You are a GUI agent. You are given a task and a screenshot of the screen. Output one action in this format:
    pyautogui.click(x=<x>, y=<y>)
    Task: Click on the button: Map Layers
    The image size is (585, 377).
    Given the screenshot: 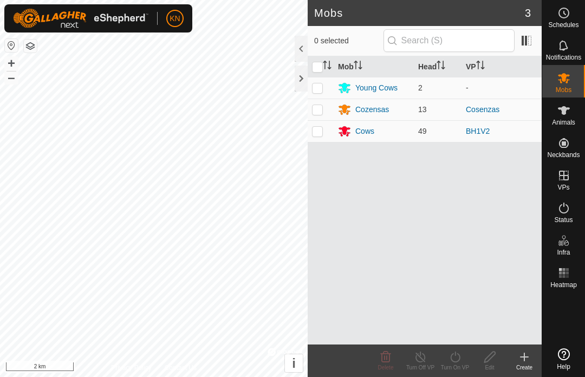 What is the action you would take?
    pyautogui.click(x=30, y=46)
    